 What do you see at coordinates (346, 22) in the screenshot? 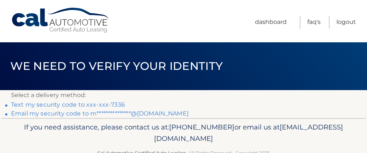
I see `a: Logout` at bounding box center [346, 22].